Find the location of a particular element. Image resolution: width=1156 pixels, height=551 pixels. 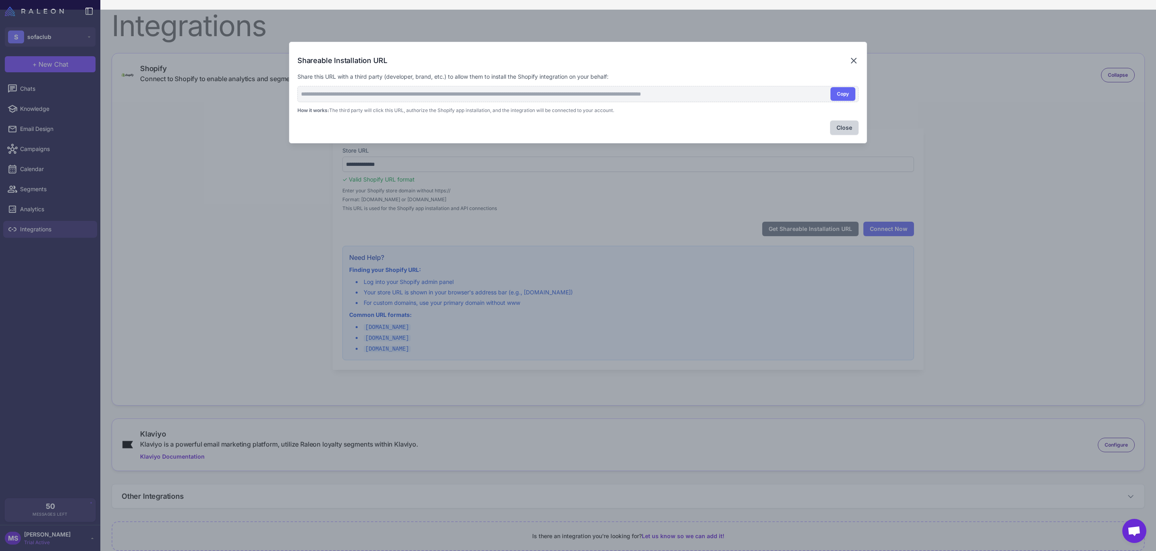

button: Close is located at coordinates (844, 128).